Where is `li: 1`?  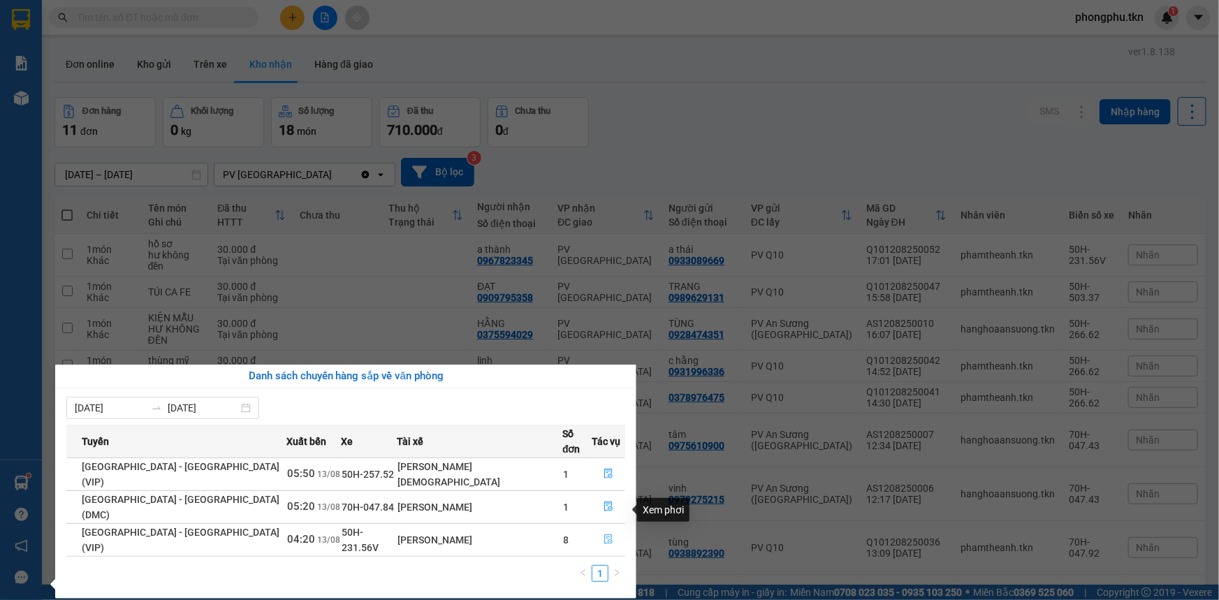
li: 1 is located at coordinates (600, 574).